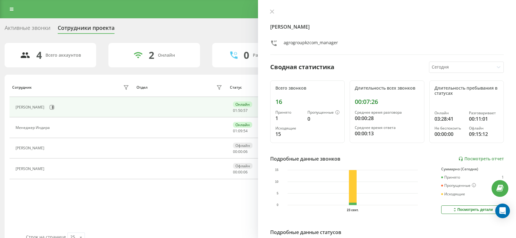 The height and width of the screenshot is (238, 516). Describe the element at coordinates (484, 113) in the screenshot. I see `div: Разговаривает` at that location.